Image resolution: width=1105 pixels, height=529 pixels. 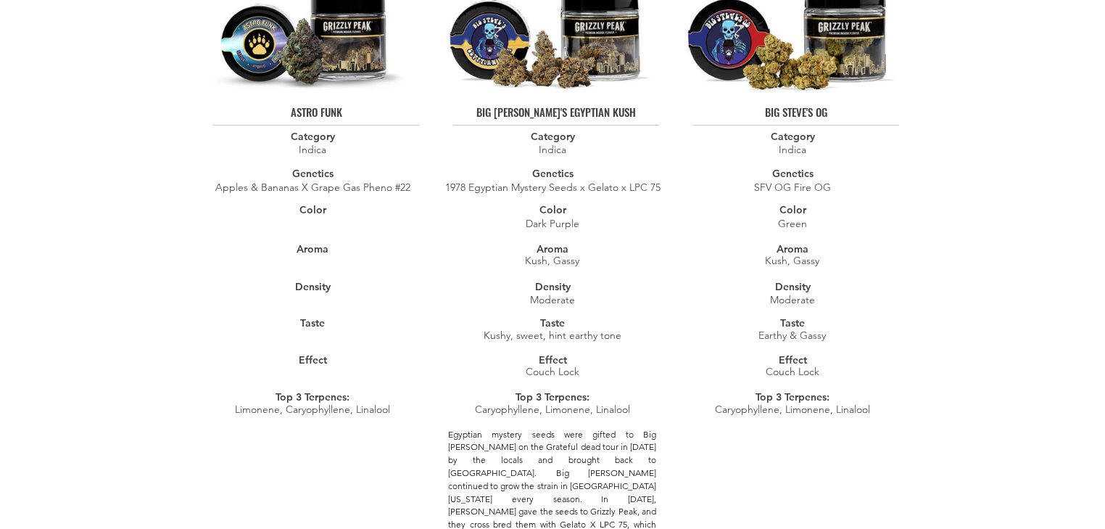 What do you see at coordinates (552, 187) in the screenshot?
I see `span: 1978 Egyptian Mystery Seeds x Gelato x LPC 75` at bounding box center [552, 187].